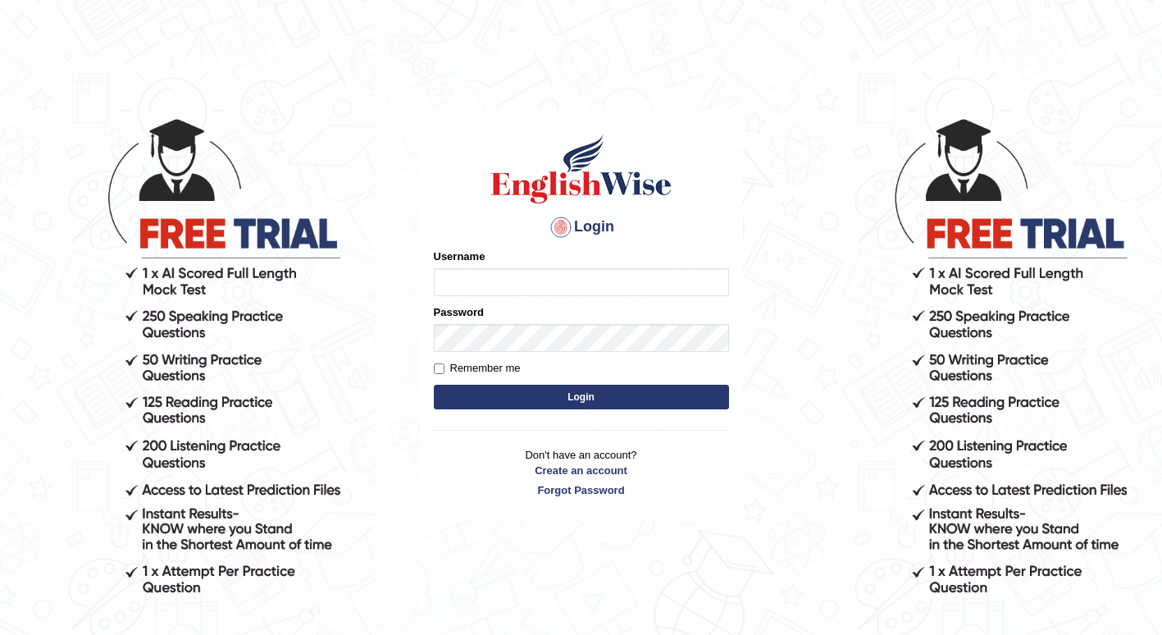 The width and height of the screenshot is (1162, 635). Describe the element at coordinates (477, 368) in the screenshot. I see `label: Remember me` at that location.